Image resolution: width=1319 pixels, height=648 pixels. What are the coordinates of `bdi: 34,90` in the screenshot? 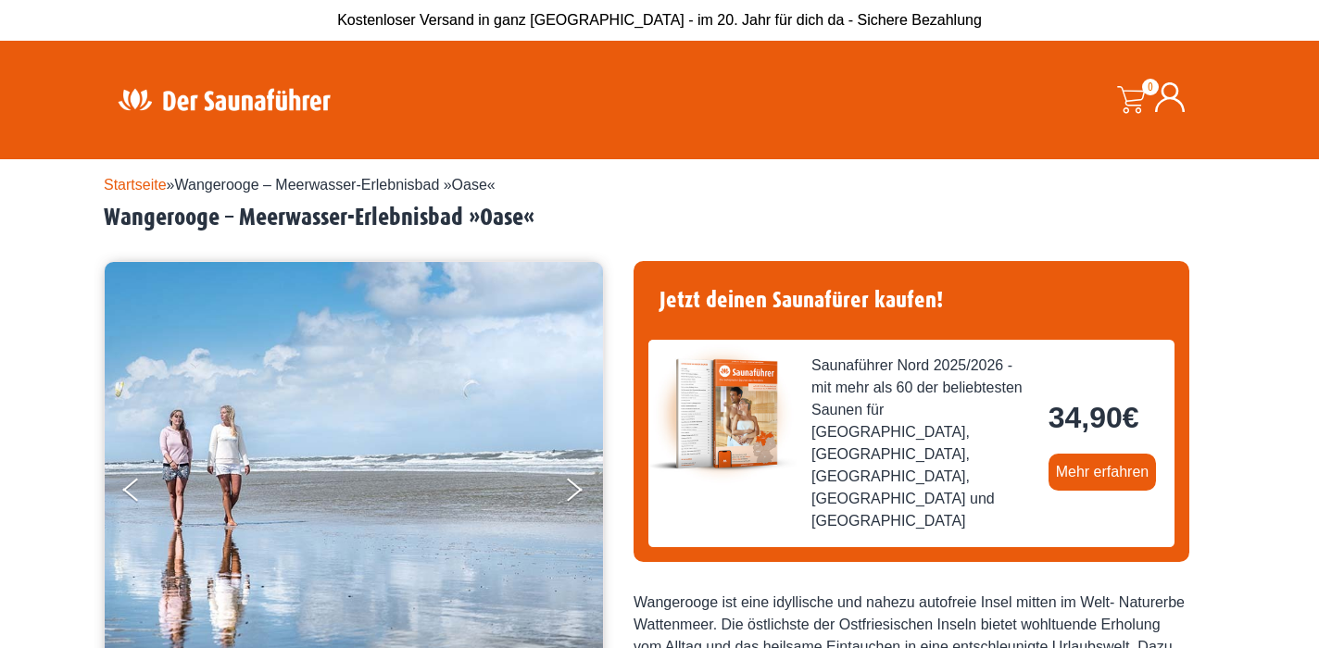 It's located at (1094, 418).